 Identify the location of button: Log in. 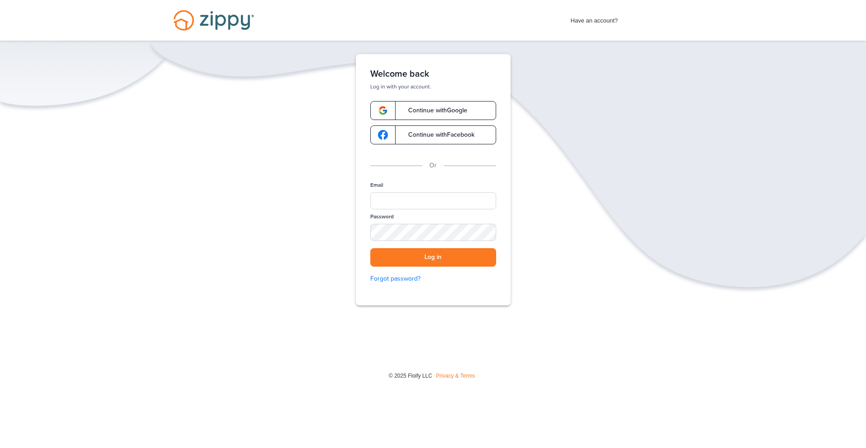
(433, 257).